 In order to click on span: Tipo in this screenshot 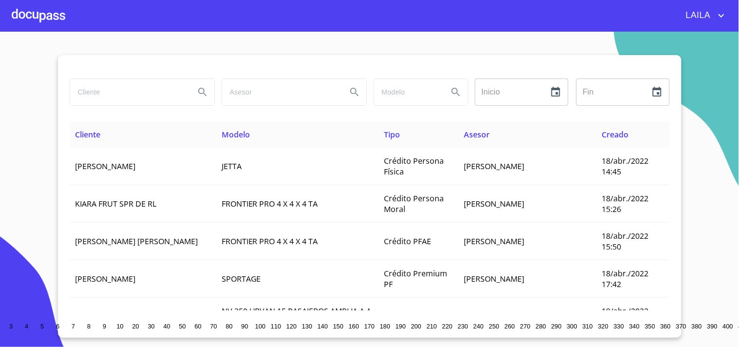, I will do `click(392, 134)`.